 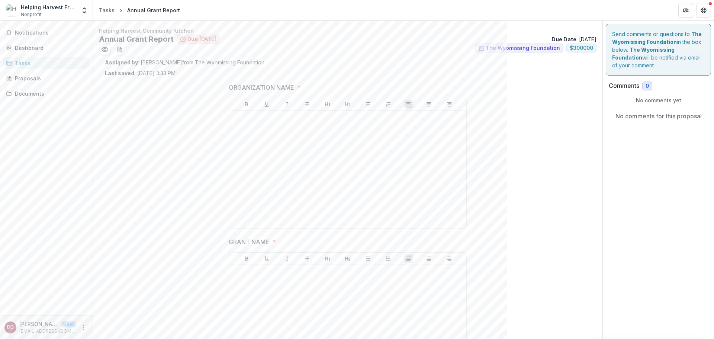 What do you see at coordinates (523, 48) in the screenshot?
I see `span: The Wyomissing Foundation` at bounding box center [523, 48].